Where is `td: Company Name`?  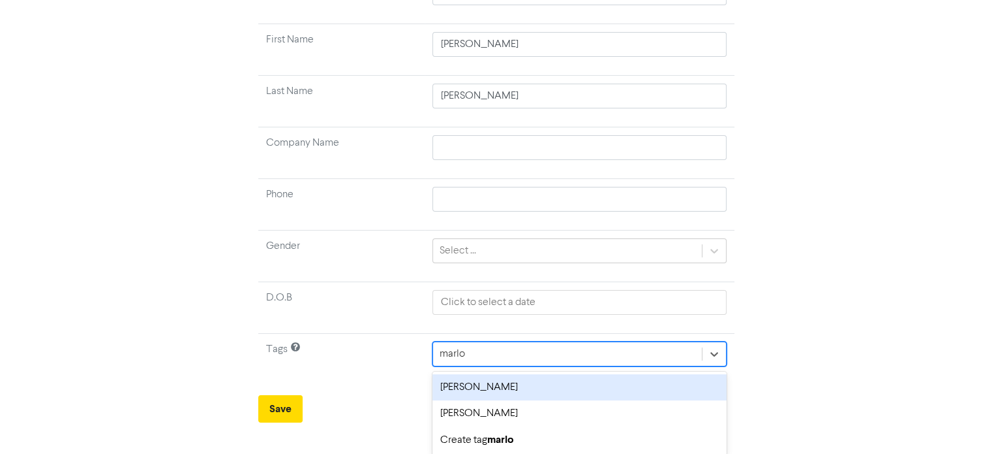
td: Company Name is located at coordinates (342, 153).